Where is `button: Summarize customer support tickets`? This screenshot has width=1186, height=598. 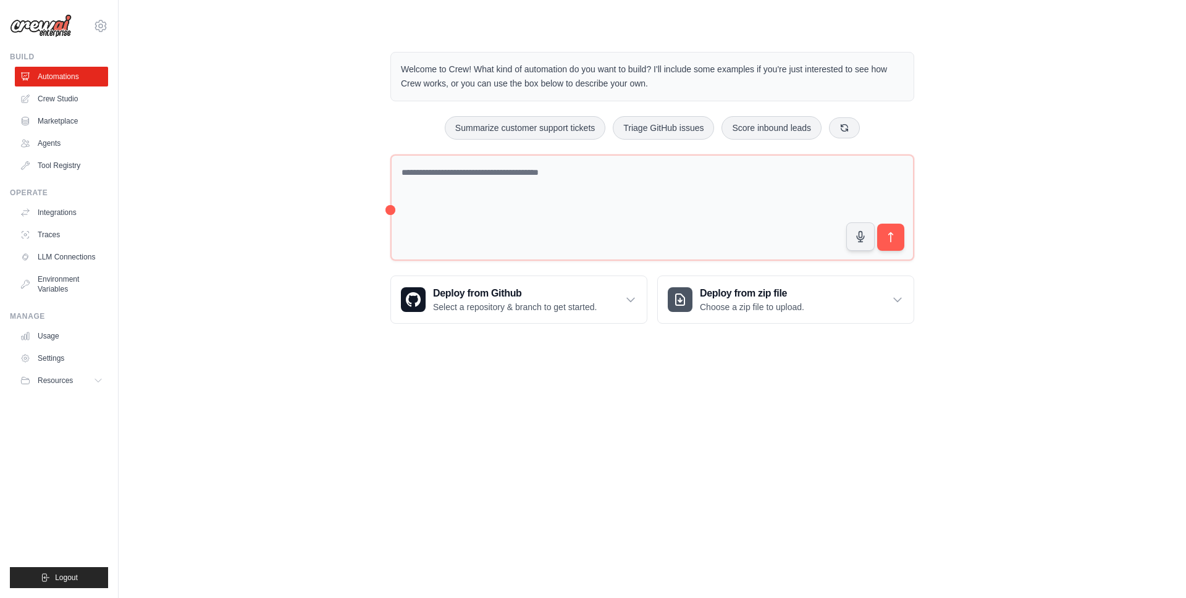 button: Summarize customer support tickets is located at coordinates (525, 128).